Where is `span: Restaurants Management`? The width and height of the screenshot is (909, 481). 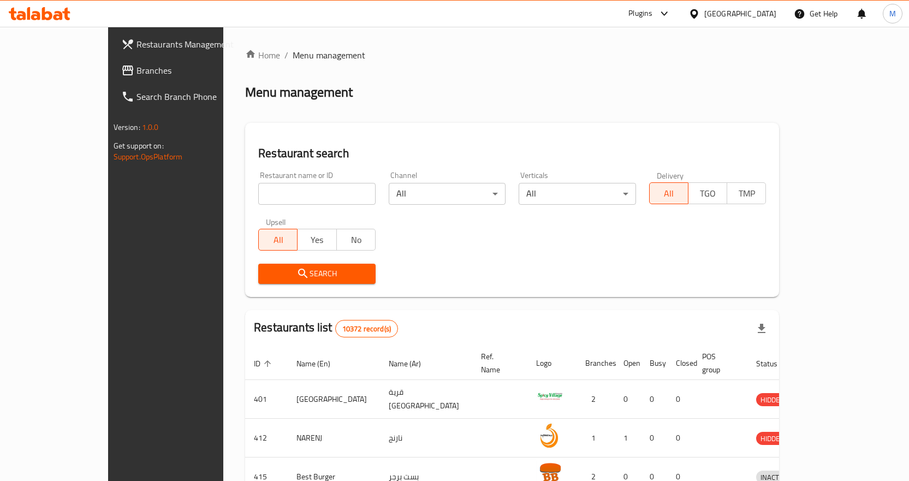
span: Restaurants Management is located at coordinates (194, 44).